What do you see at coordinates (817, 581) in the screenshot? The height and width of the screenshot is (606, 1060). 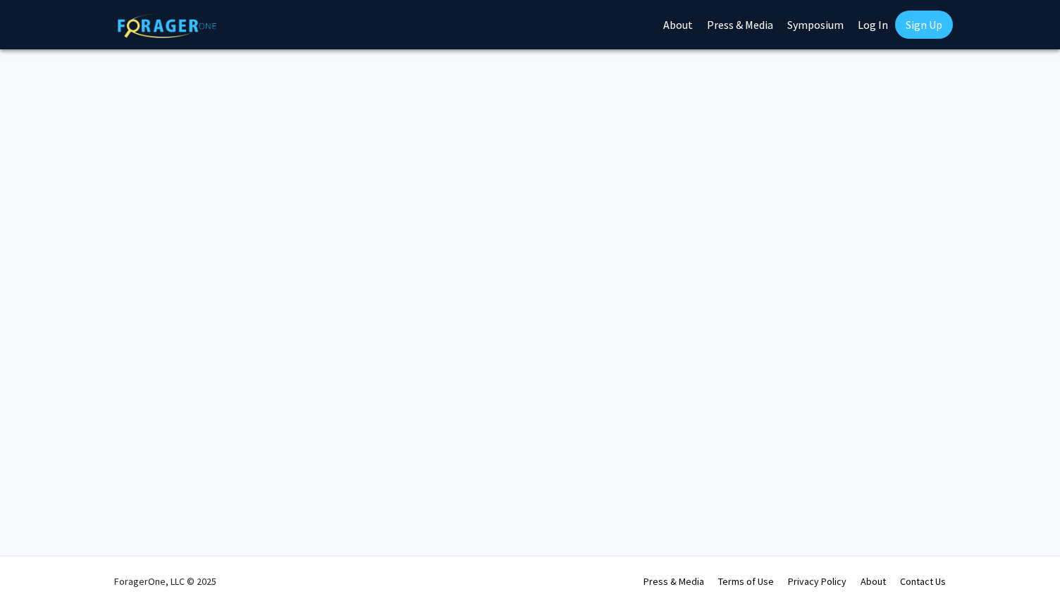 I see `a: Privacy Policy` at bounding box center [817, 581].